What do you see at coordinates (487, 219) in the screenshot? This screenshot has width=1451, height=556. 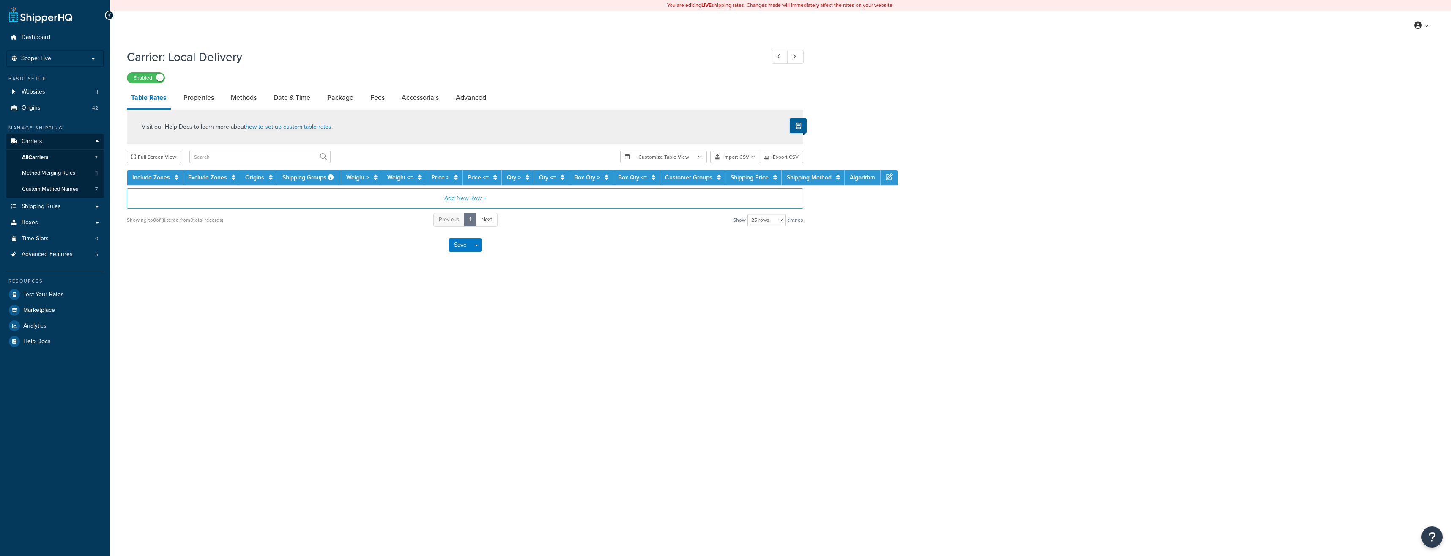 I see `a: Next` at bounding box center [487, 219].